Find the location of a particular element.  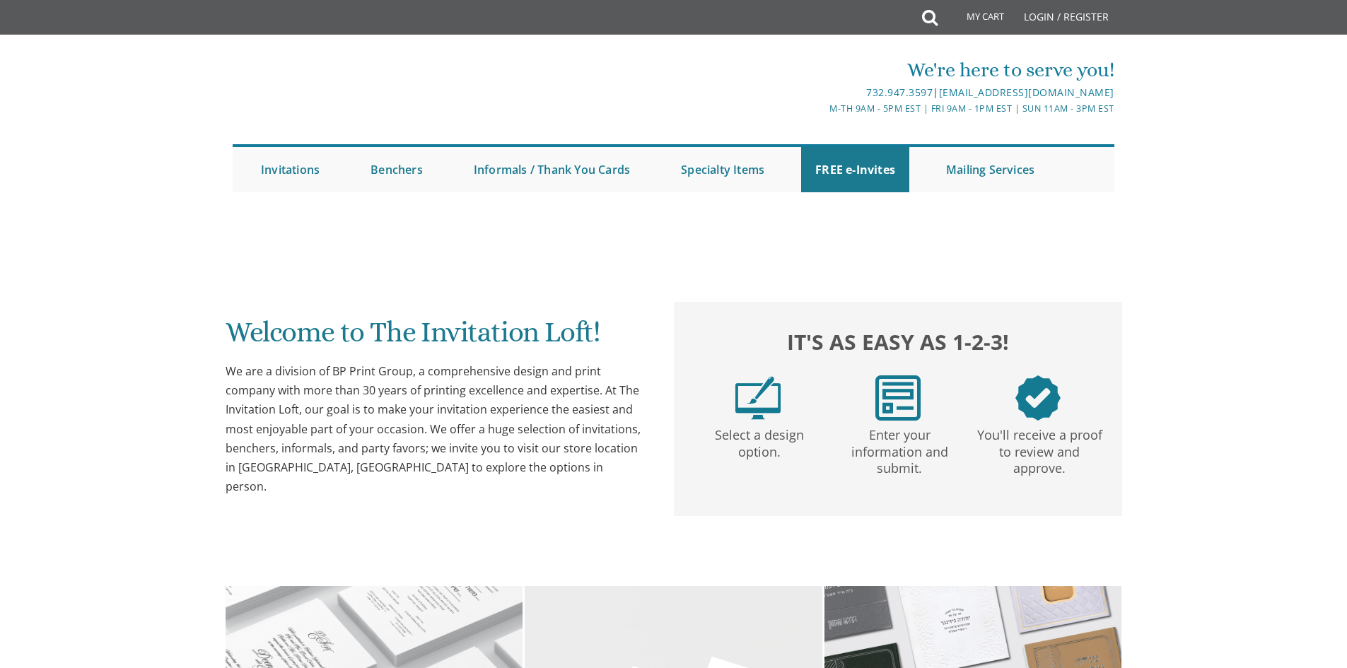

a: Mailing Services is located at coordinates (990, 170).